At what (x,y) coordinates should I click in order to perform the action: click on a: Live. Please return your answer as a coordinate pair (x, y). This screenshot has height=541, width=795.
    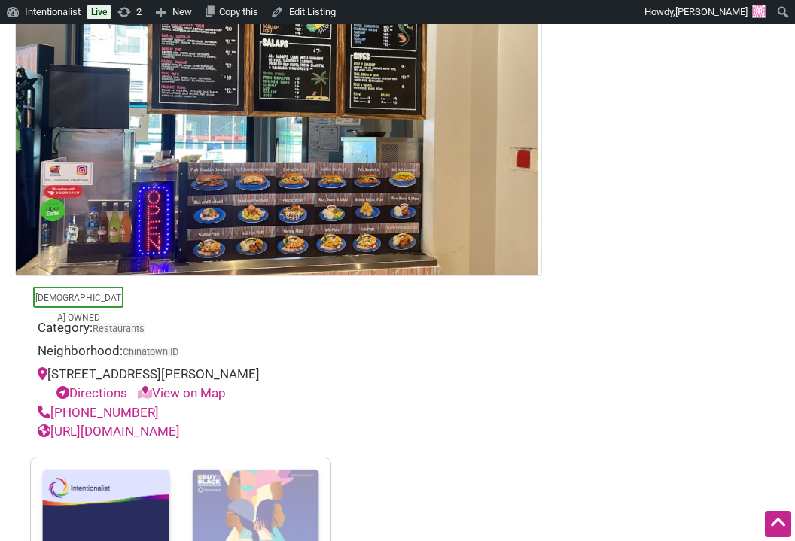
    Looking at the image, I should click on (99, 12).